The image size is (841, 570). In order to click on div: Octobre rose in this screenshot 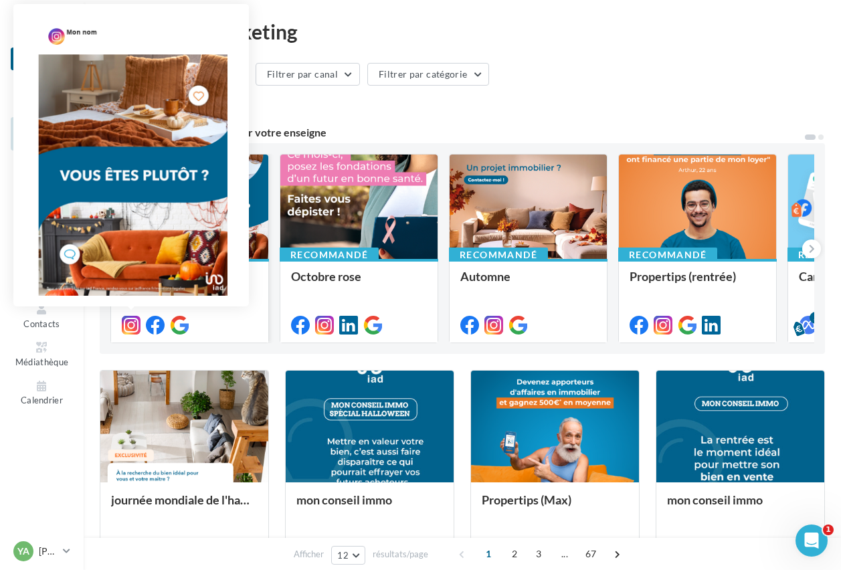, I will do `click(359, 283)`.